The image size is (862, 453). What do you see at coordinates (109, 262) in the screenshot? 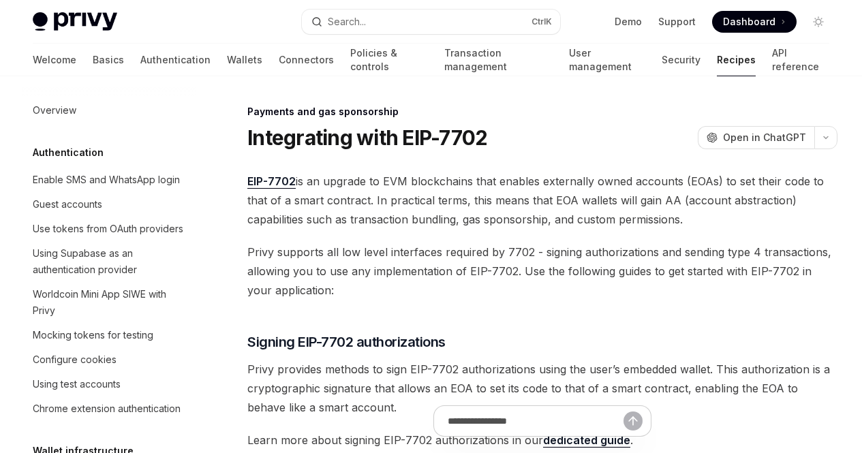
I see `a: Using Supabase as an authentication provider` at bounding box center [109, 262].